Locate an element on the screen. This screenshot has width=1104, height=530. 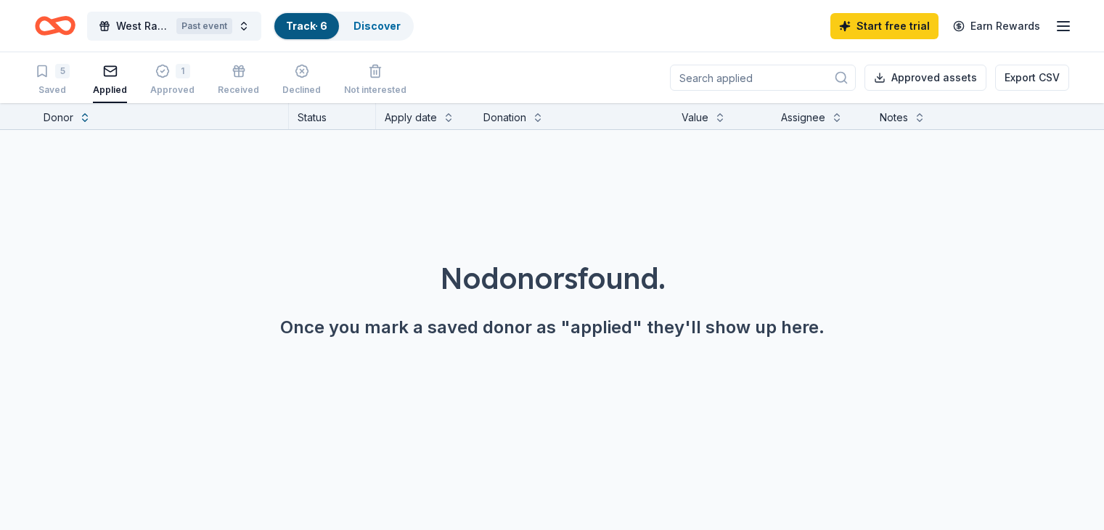
button: West Ranch BaseballPast event is located at coordinates (174, 26).